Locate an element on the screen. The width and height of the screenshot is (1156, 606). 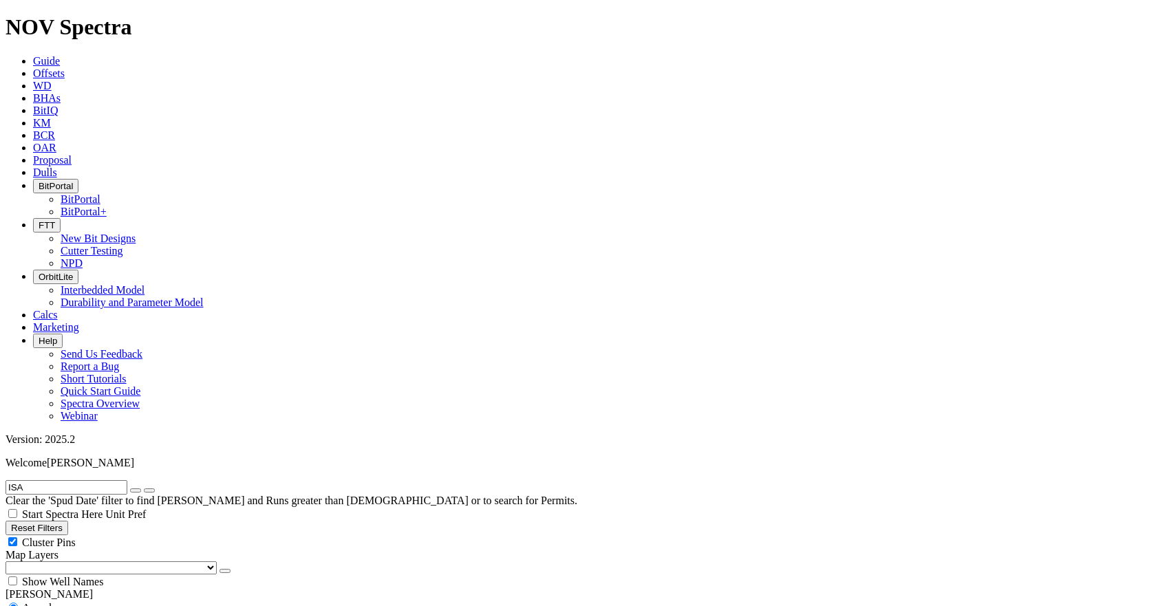
a: KM is located at coordinates (42, 122).